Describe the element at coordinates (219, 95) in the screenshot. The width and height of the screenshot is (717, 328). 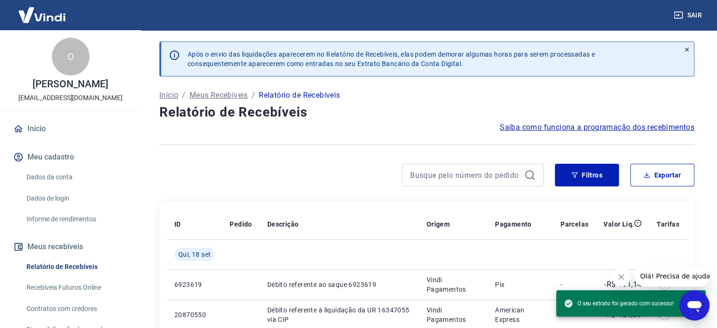
I see `a: Meus Recebíveis` at that location.